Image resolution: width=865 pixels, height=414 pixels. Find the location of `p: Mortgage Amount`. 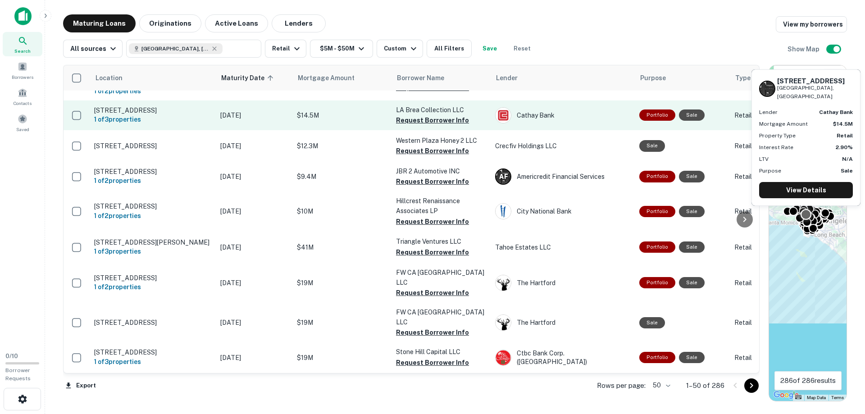

p: Mortgage Amount is located at coordinates (783, 124).